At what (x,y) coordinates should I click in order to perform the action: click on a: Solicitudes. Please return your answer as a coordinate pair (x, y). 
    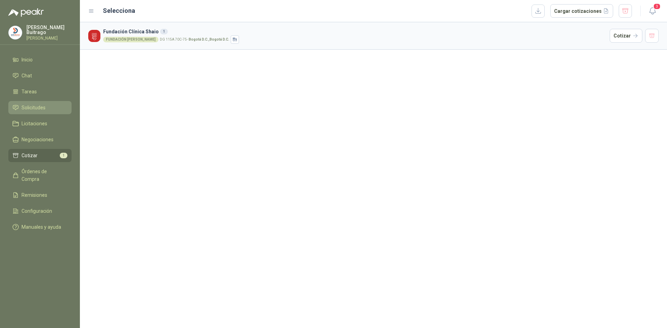
    Looking at the image, I should click on (40, 108).